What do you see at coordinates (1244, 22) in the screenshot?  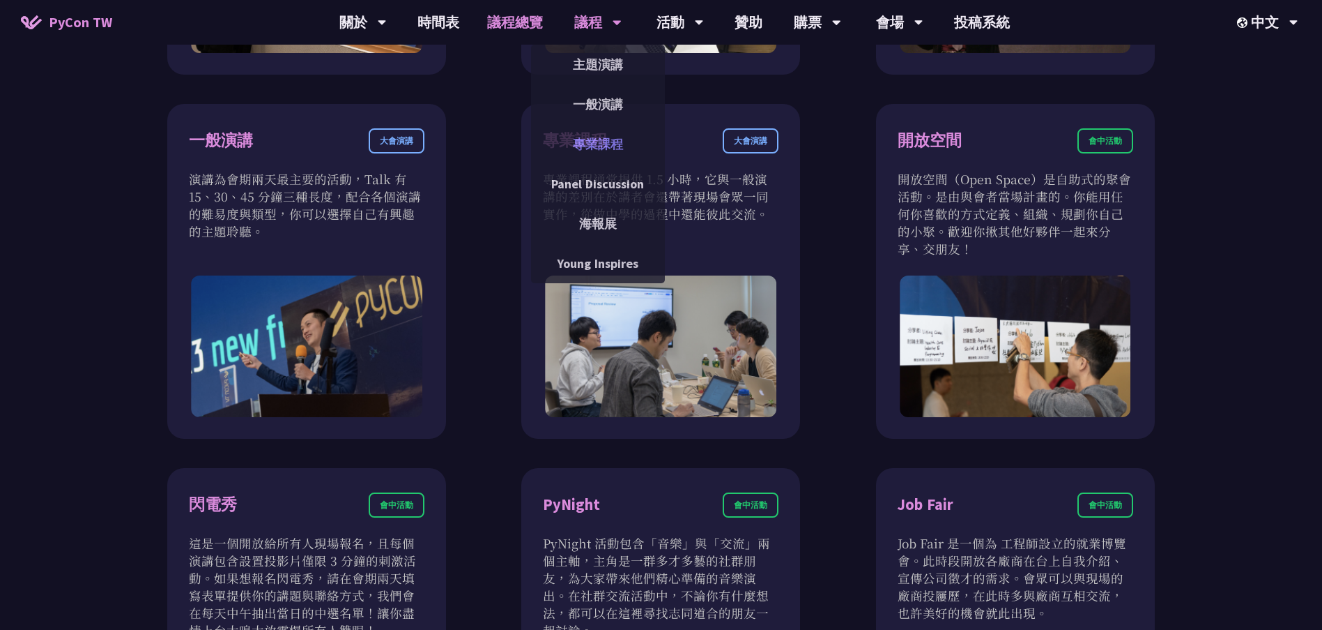 I see `img: Locale Icon` at bounding box center [1244, 22].